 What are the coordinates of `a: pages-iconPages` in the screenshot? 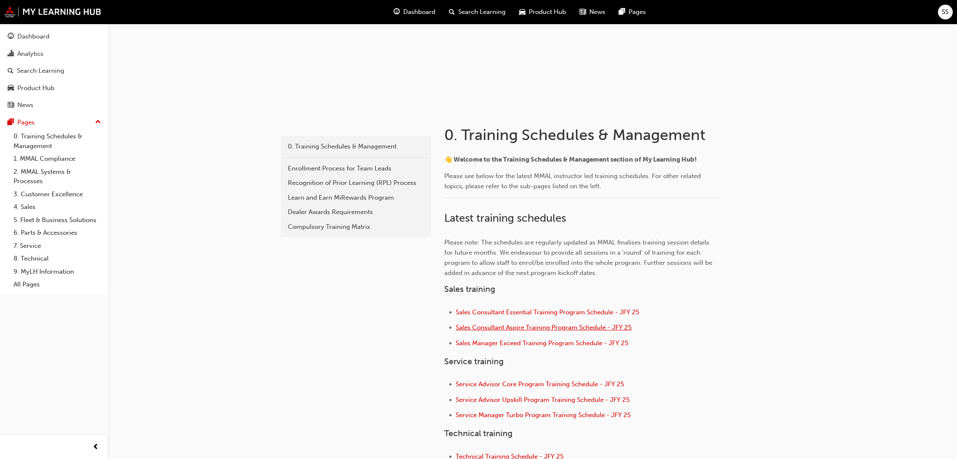 It's located at (633, 12).